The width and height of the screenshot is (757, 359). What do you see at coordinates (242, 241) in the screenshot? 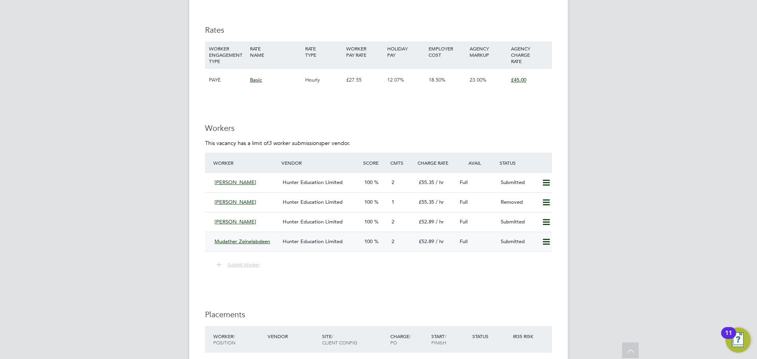
I see `span: Mudather Zeinelabdeen` at bounding box center [242, 241].